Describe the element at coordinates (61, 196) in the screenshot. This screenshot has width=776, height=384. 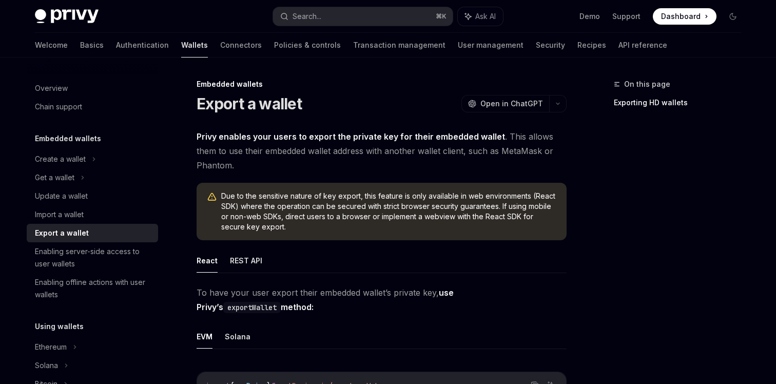
I see `div: Update a wallet` at that location.